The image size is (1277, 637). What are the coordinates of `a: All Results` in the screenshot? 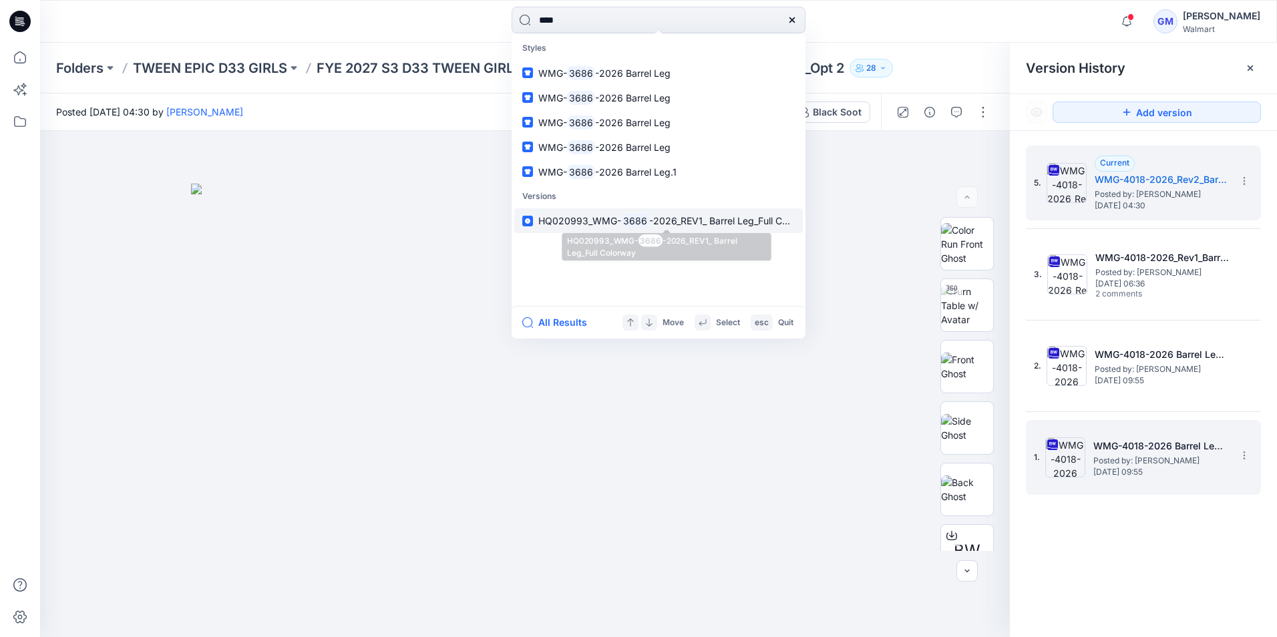 It's located at (559, 323).